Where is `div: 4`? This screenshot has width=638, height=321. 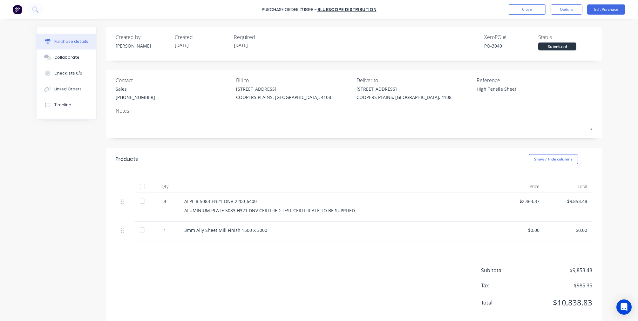 div: 4 is located at coordinates (165, 201).